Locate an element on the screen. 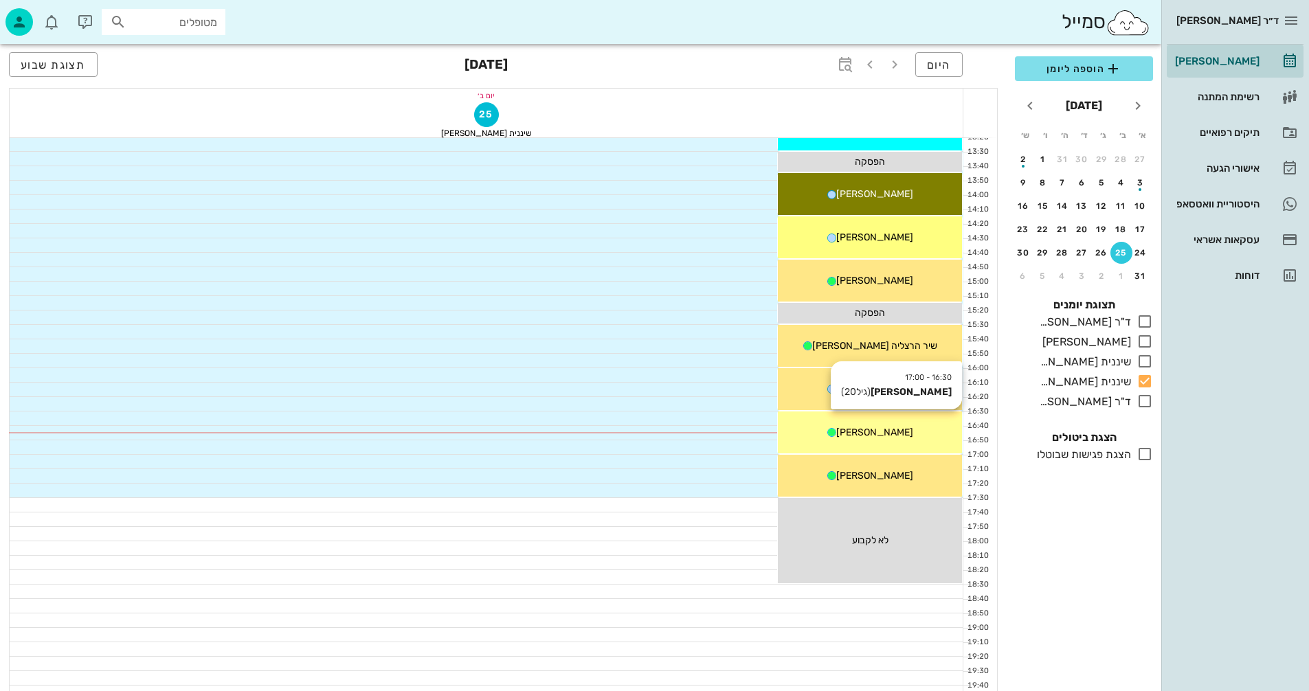  div: 17:10 is located at coordinates (977, 469).